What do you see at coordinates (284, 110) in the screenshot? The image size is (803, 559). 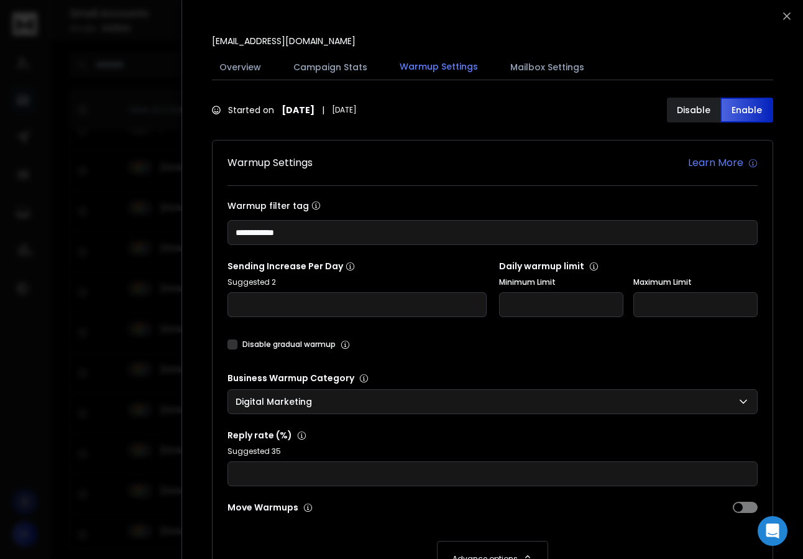 I see `div: Started on` at bounding box center [284, 110].